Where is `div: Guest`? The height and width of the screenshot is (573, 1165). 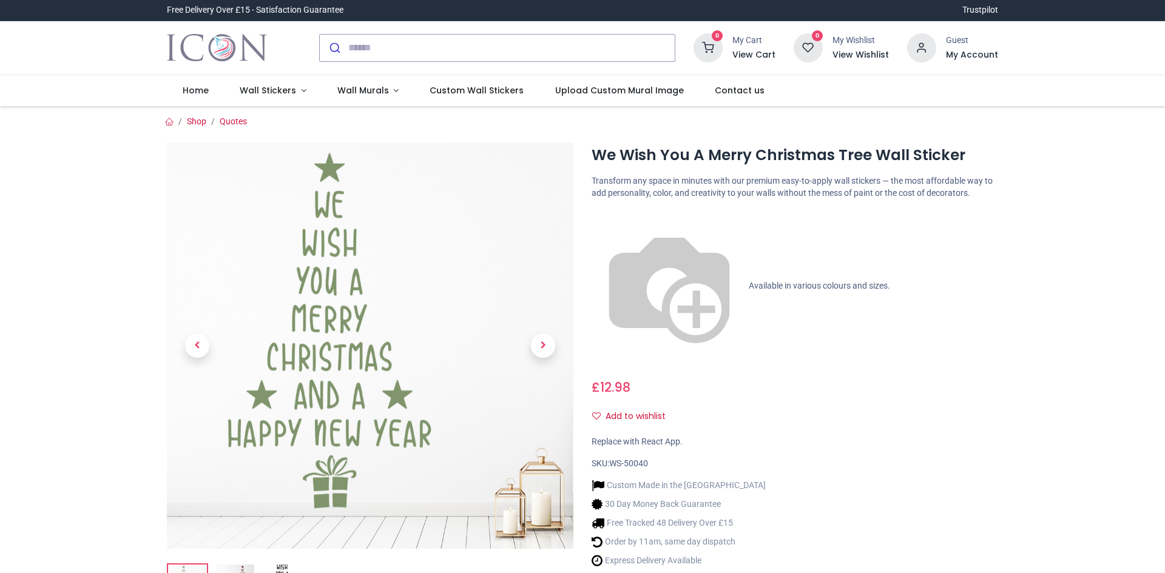 div: Guest is located at coordinates (972, 41).